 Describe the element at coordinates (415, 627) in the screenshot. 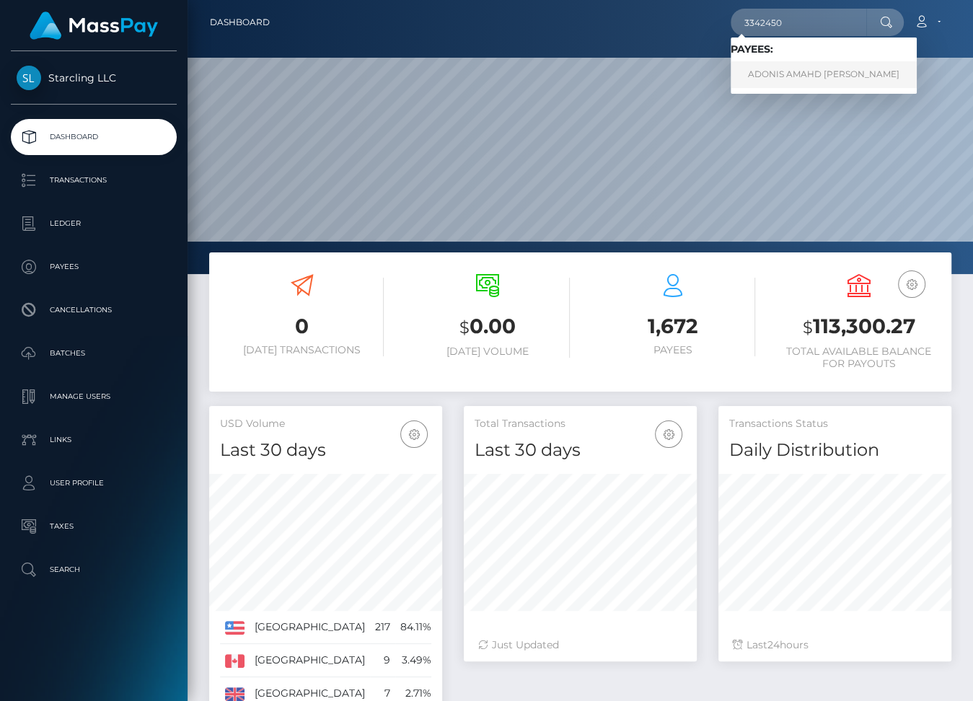

I see `td: 84.11%` at that location.